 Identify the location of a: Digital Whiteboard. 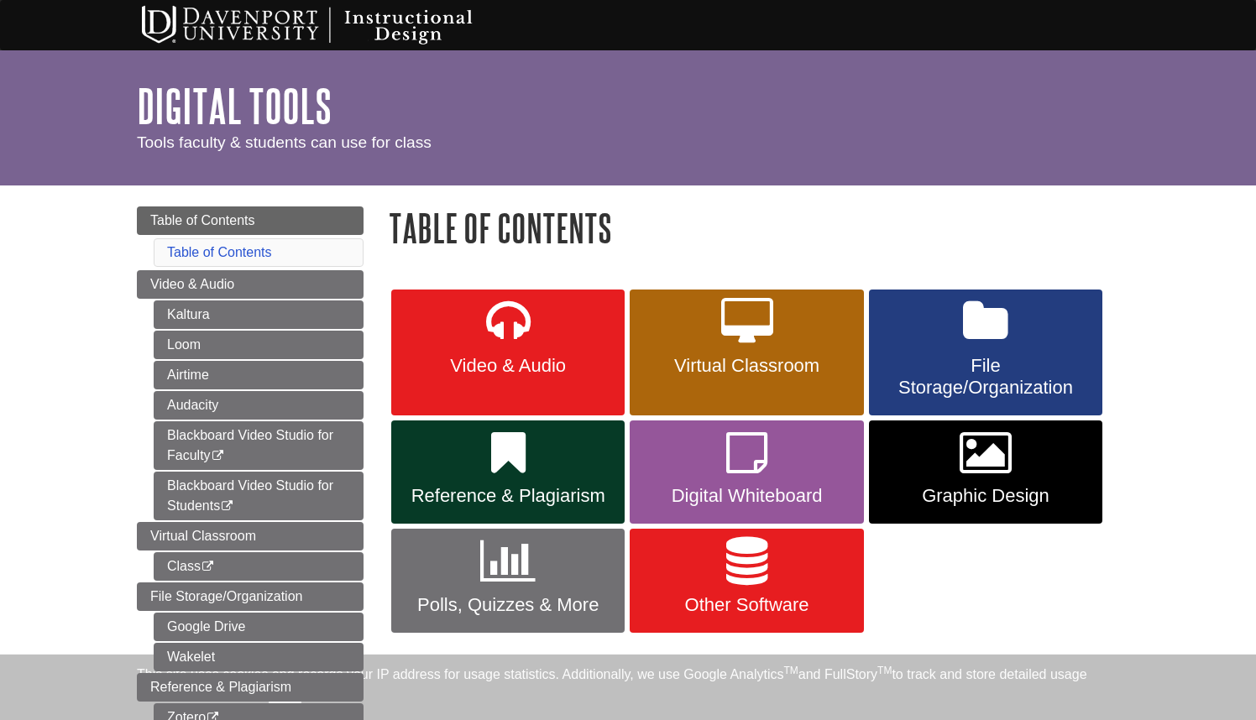
(746, 473).